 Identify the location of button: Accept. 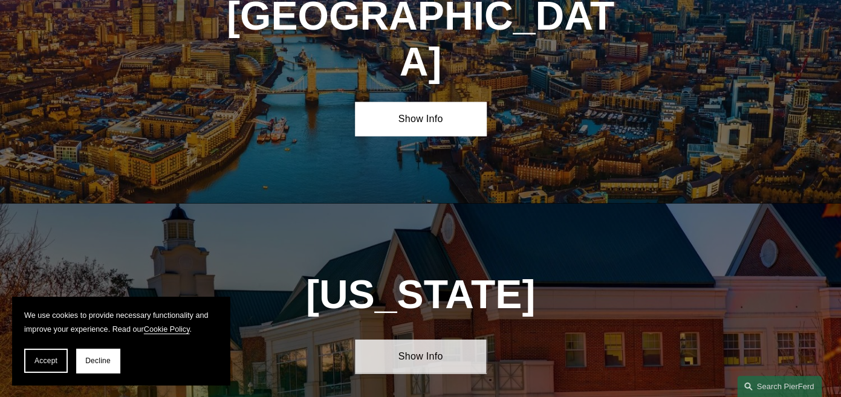
(46, 361).